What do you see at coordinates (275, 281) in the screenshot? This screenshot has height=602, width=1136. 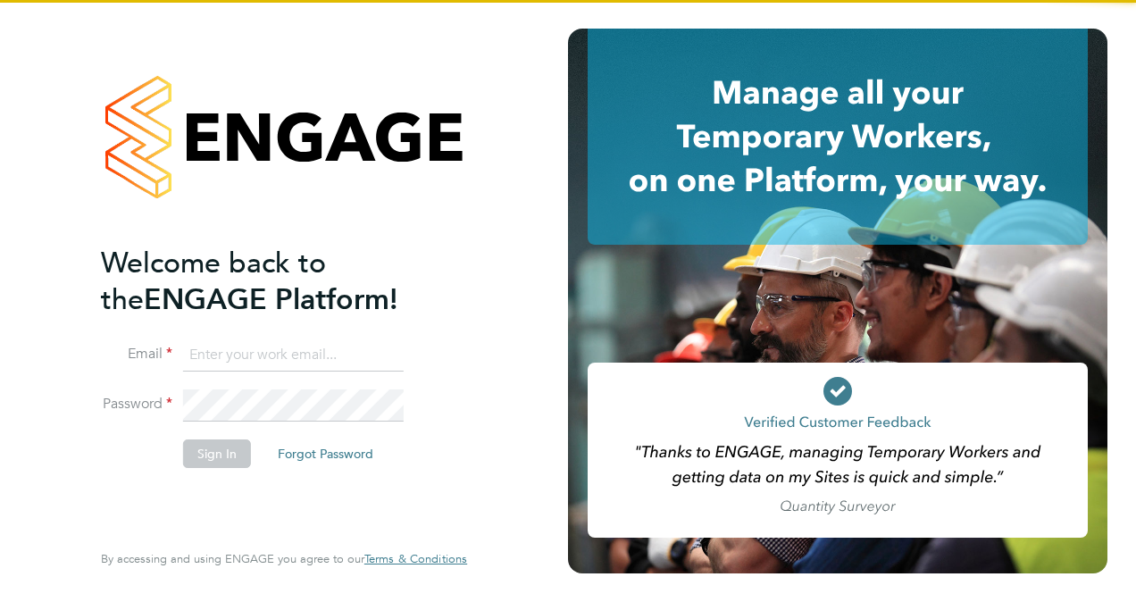 I see `h2: ENGAGE Platform!` at bounding box center [275, 281].